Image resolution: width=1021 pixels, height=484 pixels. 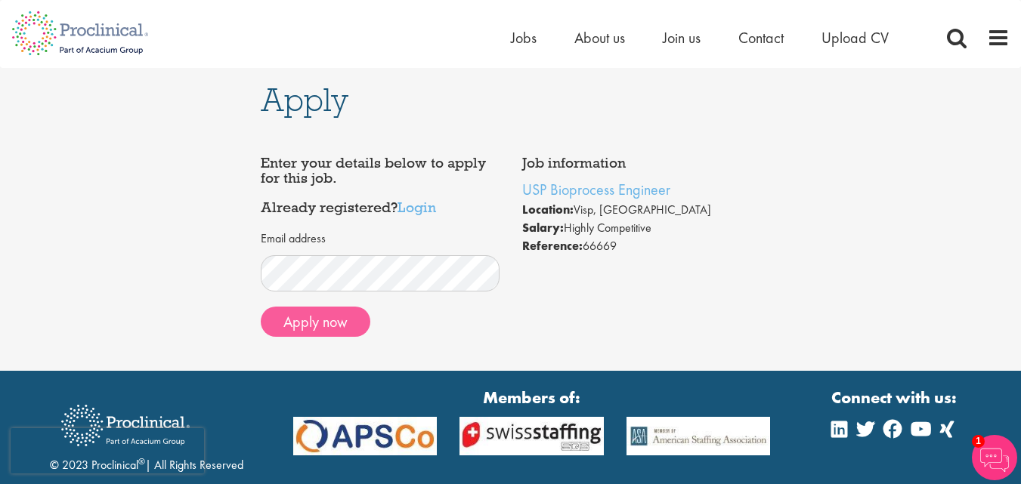 What do you see at coordinates (147, 434) in the screenshot?
I see `div: © 2023 Proclinical | All Rights Reserved` at bounding box center [147, 434].